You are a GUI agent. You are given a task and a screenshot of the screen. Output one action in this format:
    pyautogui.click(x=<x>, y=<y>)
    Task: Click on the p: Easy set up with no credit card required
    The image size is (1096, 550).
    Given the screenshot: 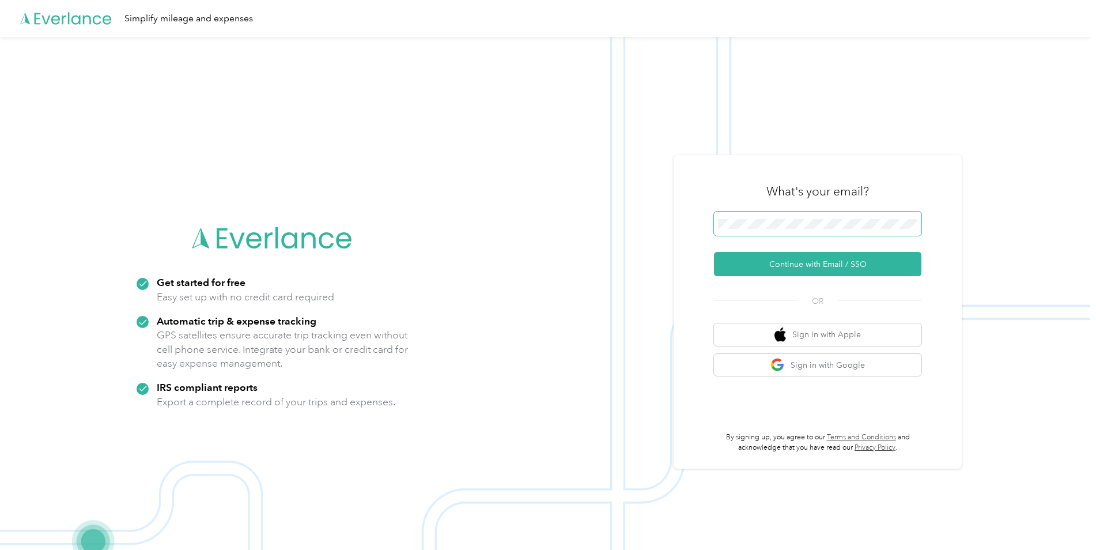 What is the action you would take?
    pyautogui.click(x=245, y=297)
    